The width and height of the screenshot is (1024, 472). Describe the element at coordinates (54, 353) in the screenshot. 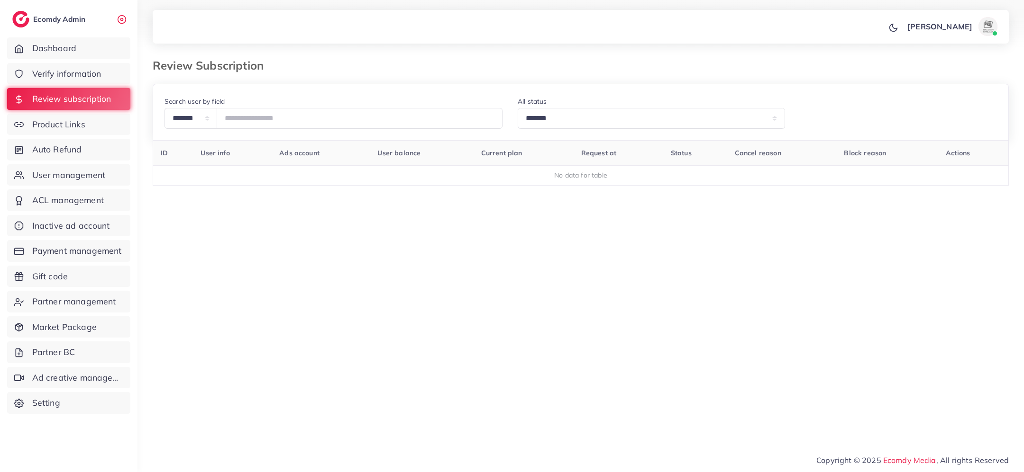

I see `span: Partner BC` at that location.